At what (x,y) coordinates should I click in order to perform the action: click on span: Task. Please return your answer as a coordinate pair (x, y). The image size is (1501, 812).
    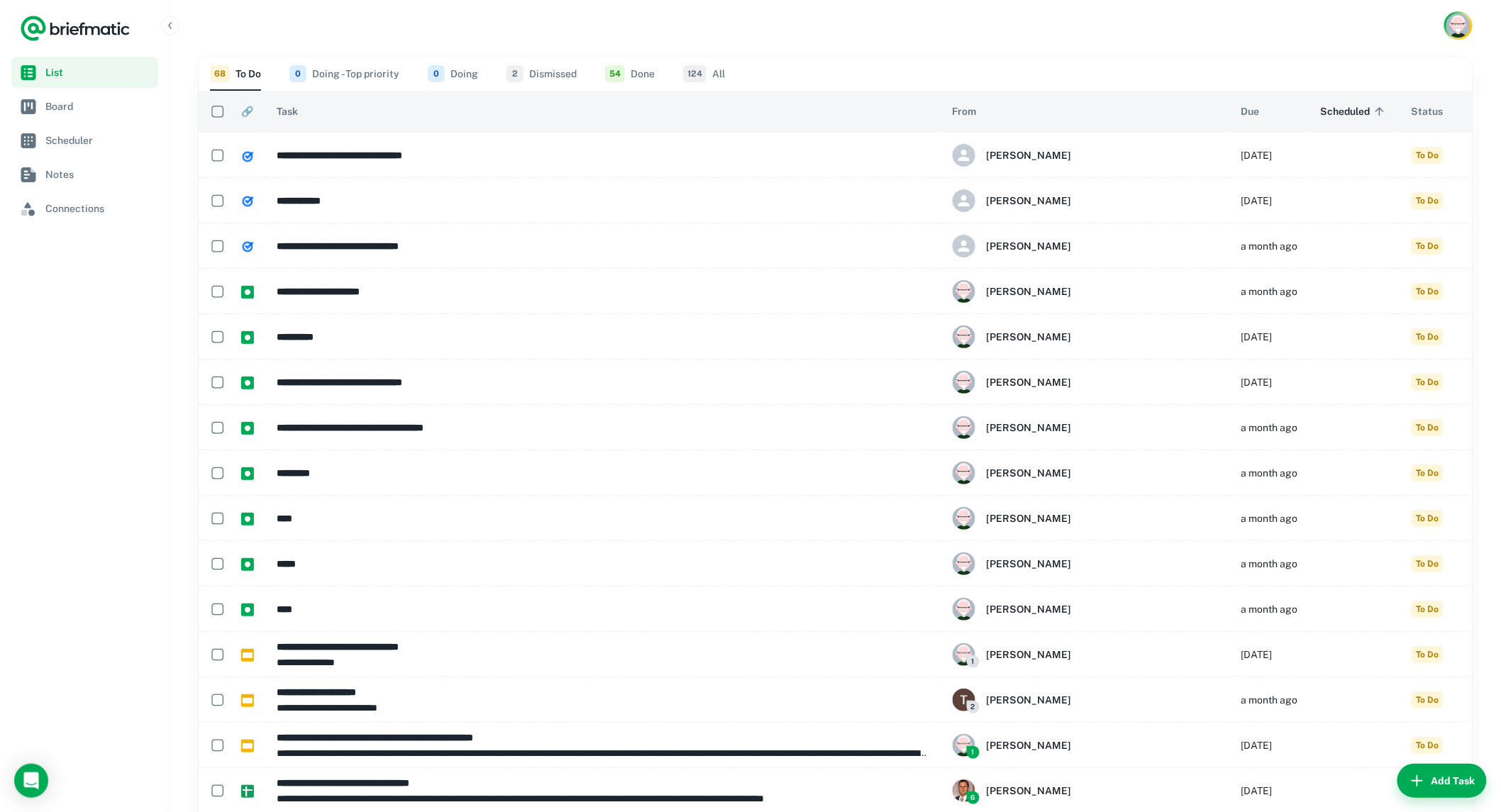
    Looking at the image, I should click on (288, 112).